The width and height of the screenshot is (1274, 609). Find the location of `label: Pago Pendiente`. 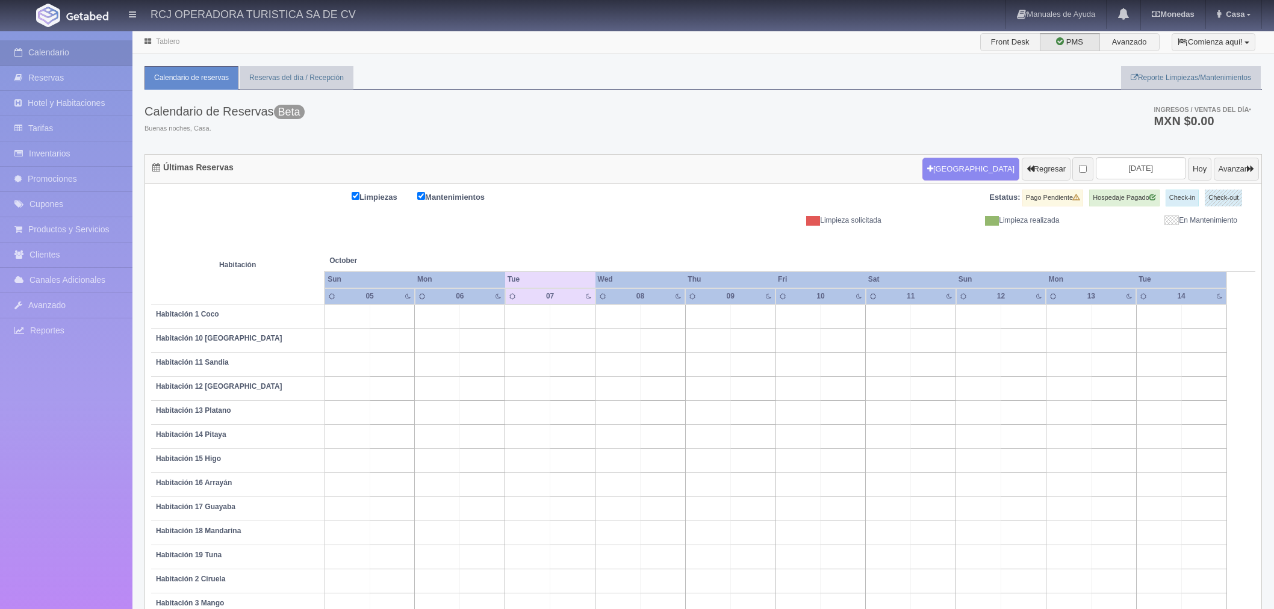

label: Pago Pendiente is located at coordinates (1053, 198).